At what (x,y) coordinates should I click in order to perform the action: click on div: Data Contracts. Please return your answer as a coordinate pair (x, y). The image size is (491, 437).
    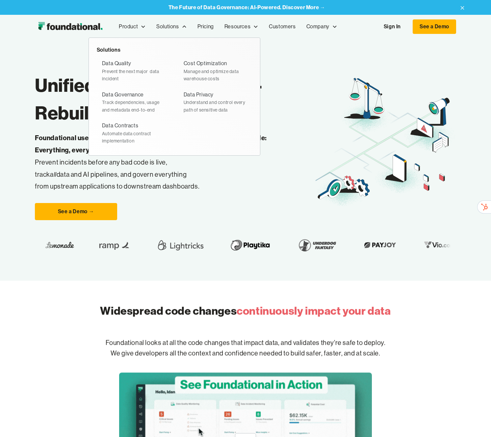
    Looking at the image, I should click on (120, 126).